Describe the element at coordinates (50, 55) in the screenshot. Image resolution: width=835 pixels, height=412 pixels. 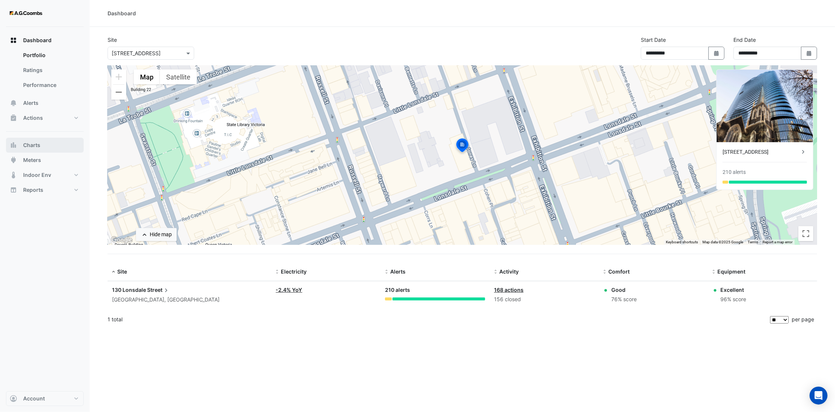
I see `a: Portfolio` at that location.